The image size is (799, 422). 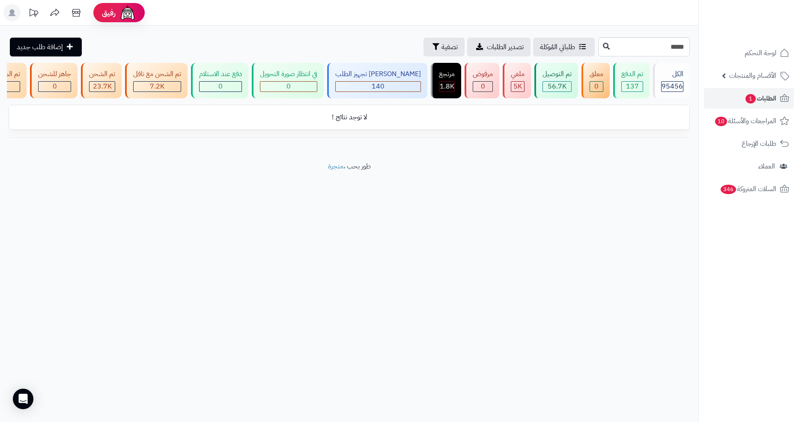 What do you see at coordinates (157, 74) in the screenshot?
I see `div: تم الشحن مع ناقل` at bounding box center [157, 74].